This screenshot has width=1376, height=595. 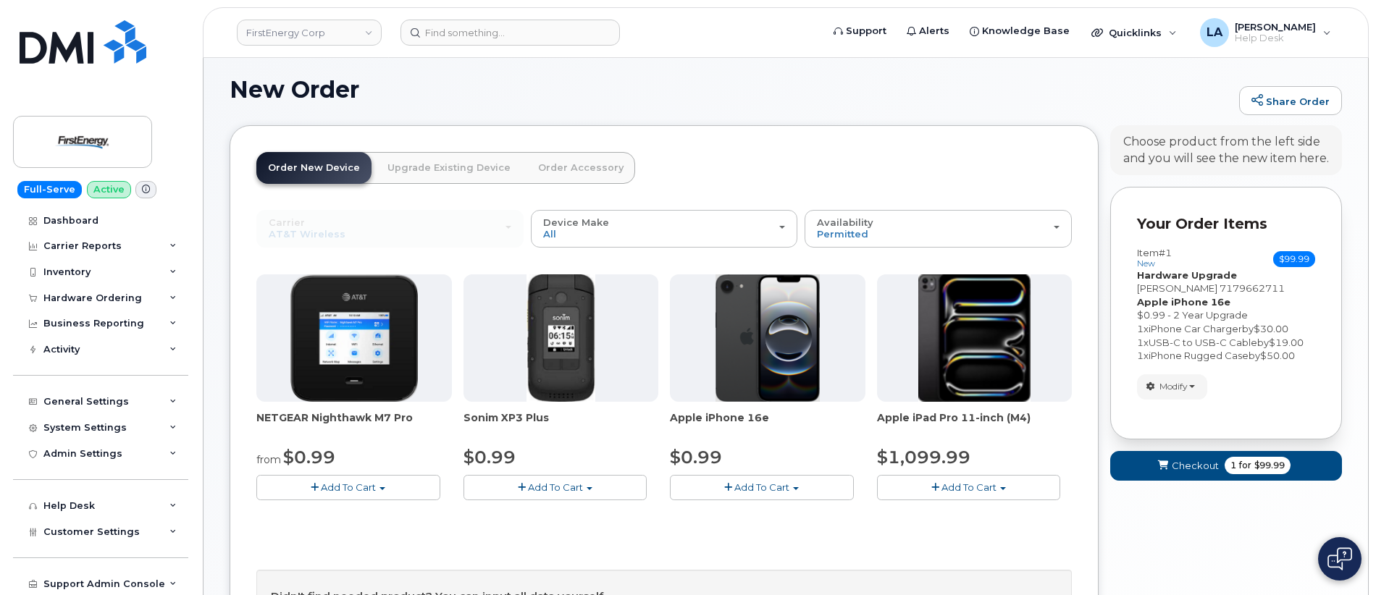 What do you see at coordinates (1226, 151) in the screenshot?
I see `div: Choose product from the left side and you will see the new item here.` at bounding box center [1226, 151].